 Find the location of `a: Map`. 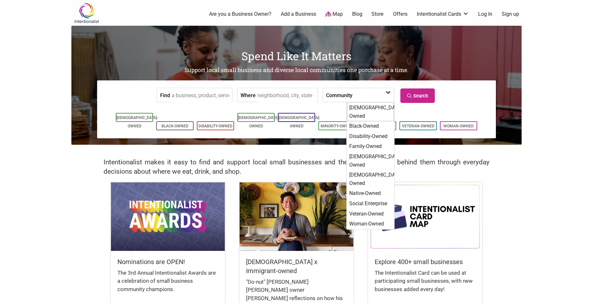

a: Map is located at coordinates (334, 14).